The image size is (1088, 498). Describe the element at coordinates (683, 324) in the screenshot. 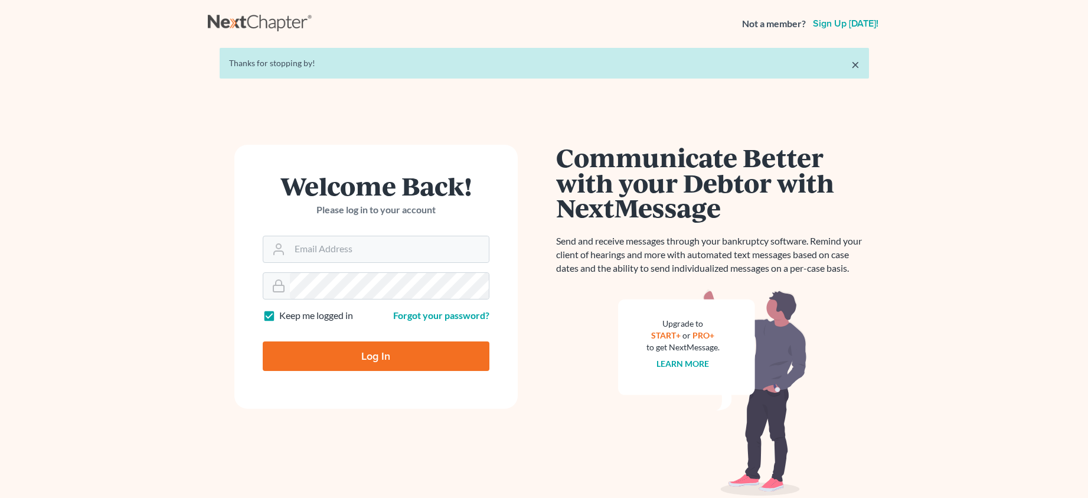

I see `div: Upgrade to` at that location.